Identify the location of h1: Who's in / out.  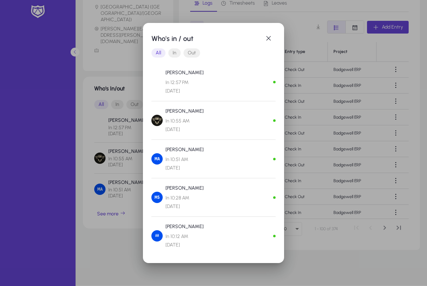
(206, 38).